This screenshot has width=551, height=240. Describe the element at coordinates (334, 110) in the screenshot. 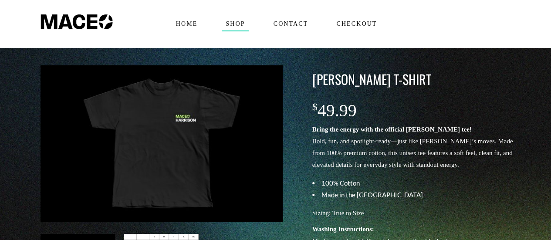

I see `bdi: 49.99` at that location.